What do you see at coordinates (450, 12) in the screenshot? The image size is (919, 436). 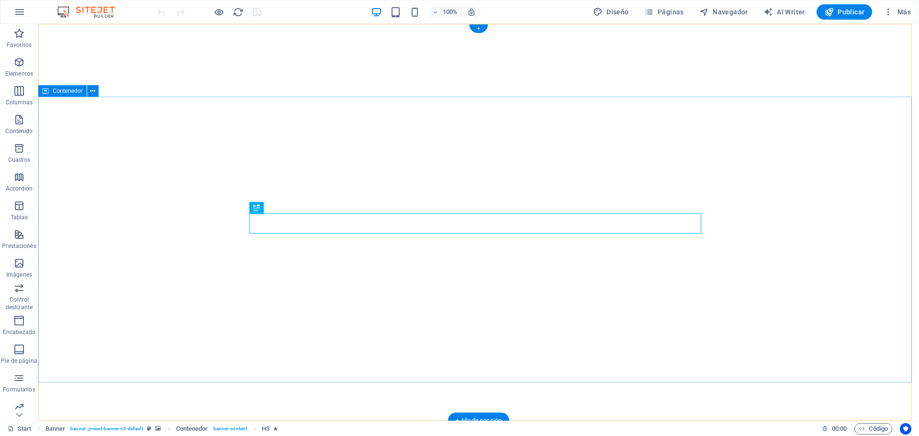 I see `h6: 100%` at bounding box center [450, 12].